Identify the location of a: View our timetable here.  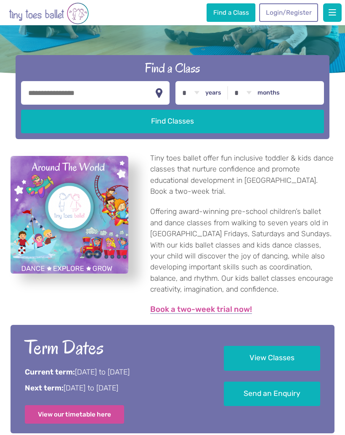
(74, 415).